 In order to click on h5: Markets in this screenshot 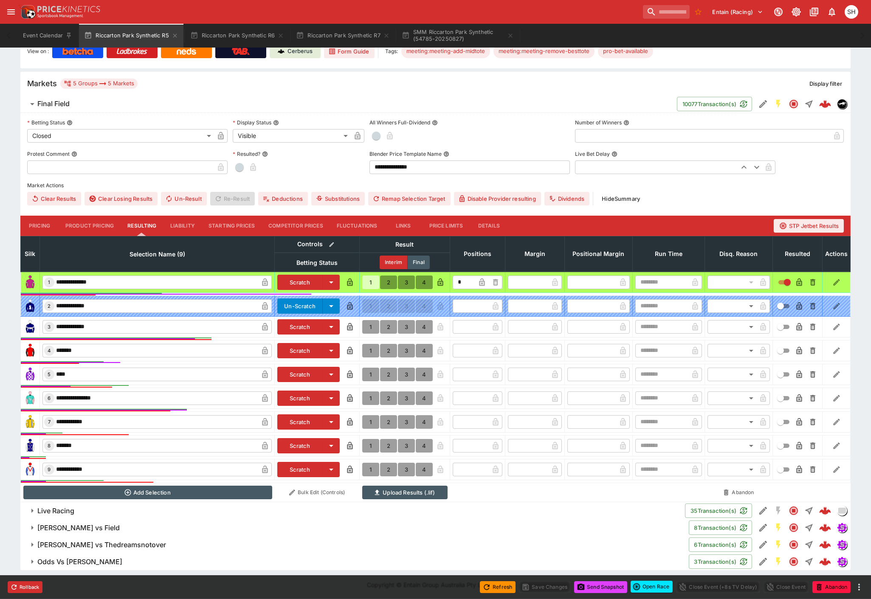, I will do `click(42, 83)`.